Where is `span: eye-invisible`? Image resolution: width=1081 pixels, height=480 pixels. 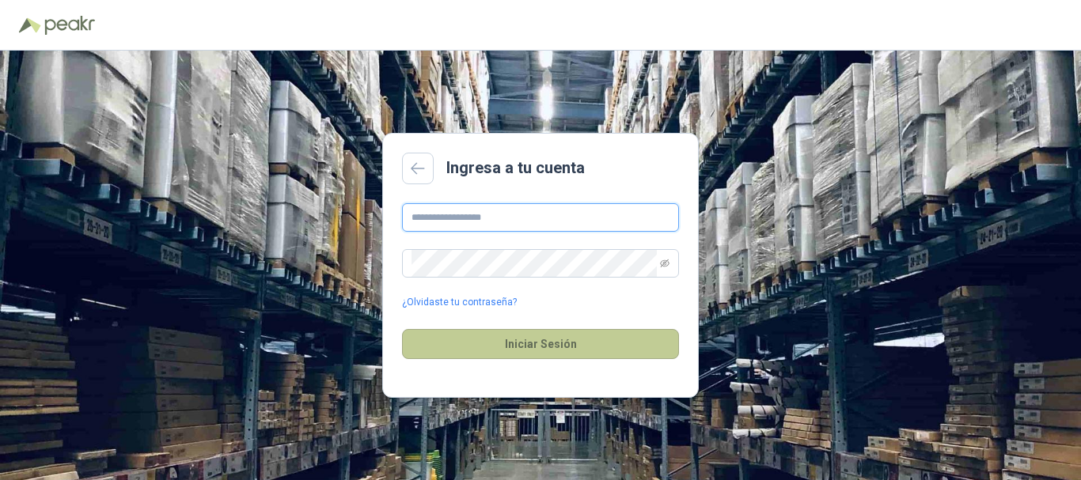
span: eye-invisible is located at coordinates (665, 263).